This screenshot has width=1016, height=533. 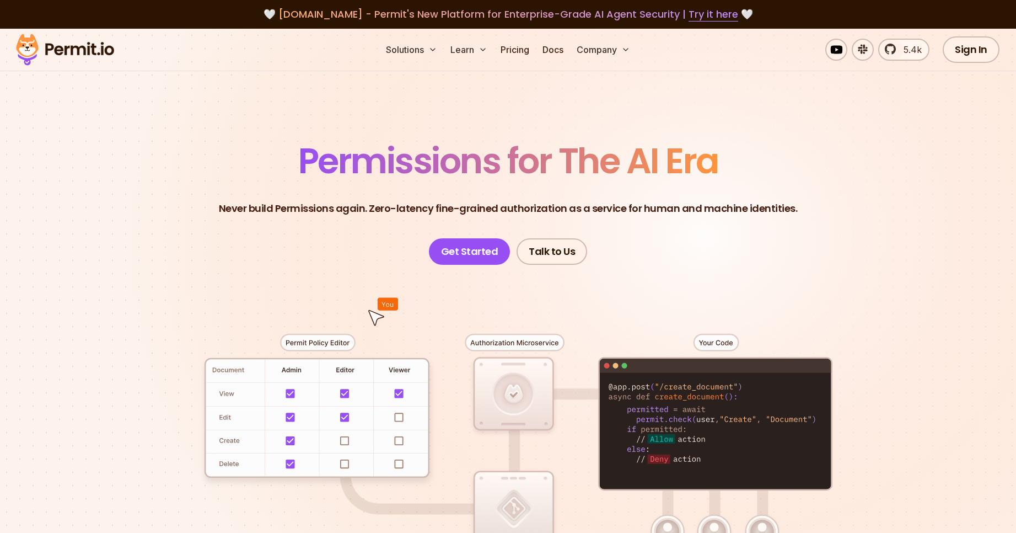 What do you see at coordinates (603, 50) in the screenshot?
I see `button: Company` at bounding box center [603, 50].